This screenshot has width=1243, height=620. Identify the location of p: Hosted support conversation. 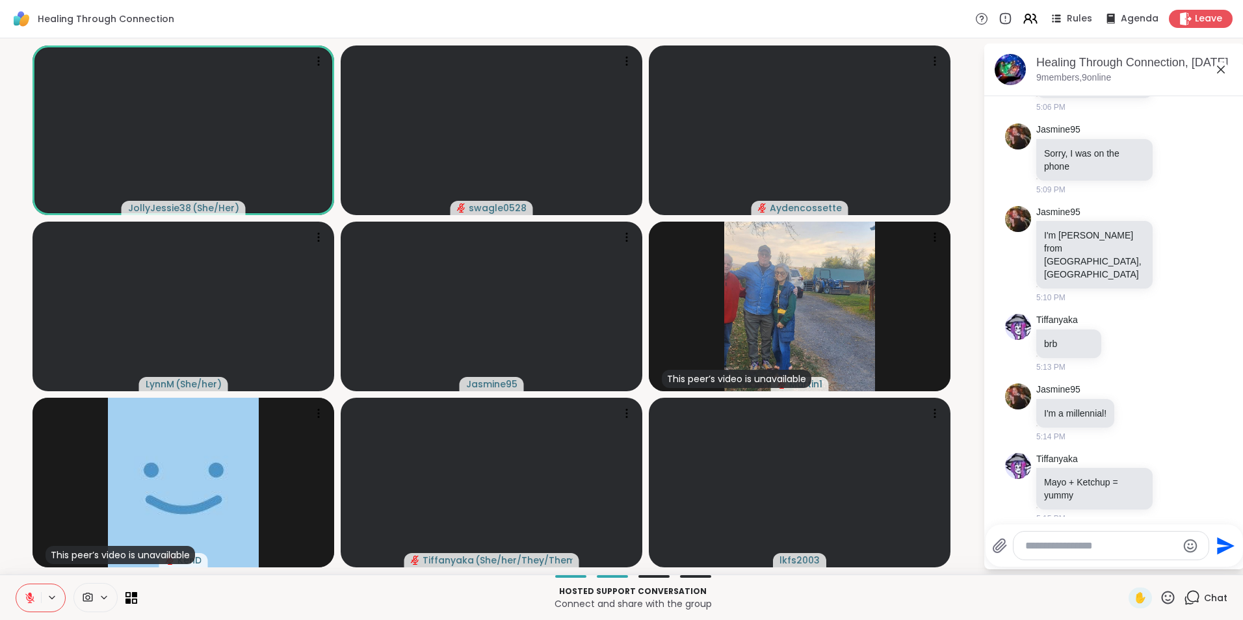
(632, 591).